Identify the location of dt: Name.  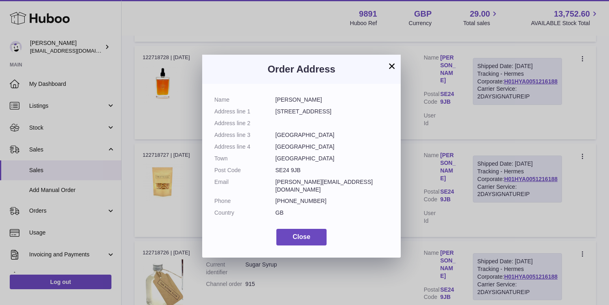
(245, 100).